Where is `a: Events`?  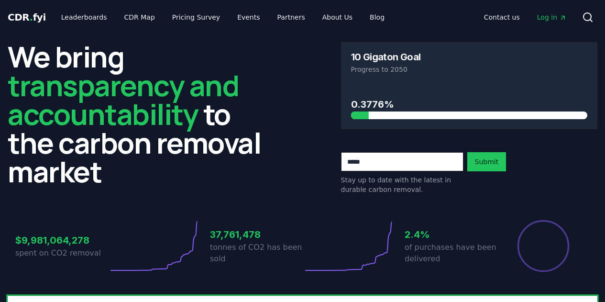 a: Events is located at coordinates (248, 17).